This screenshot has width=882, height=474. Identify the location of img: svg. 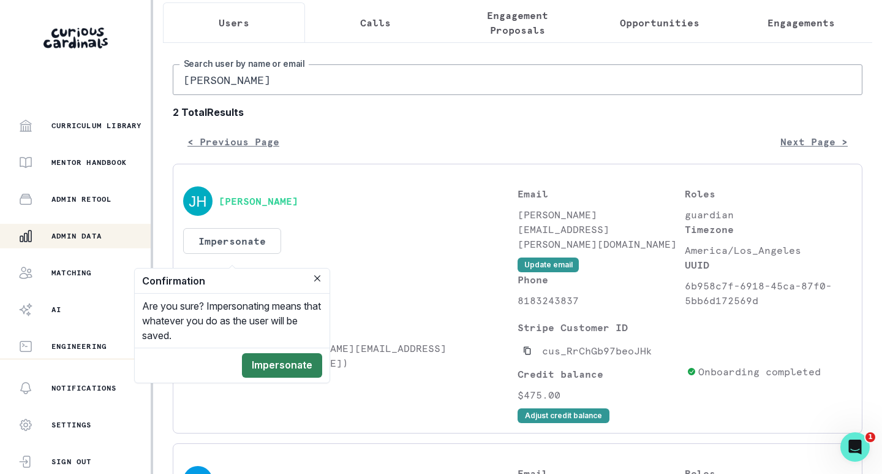
(198, 201).